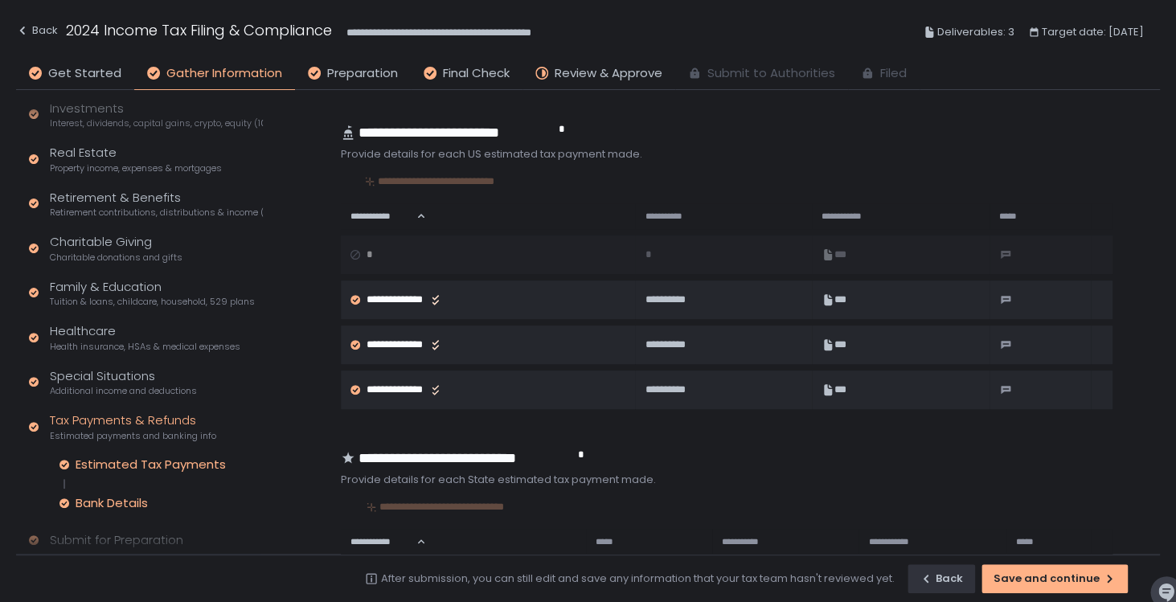  I want to click on div: Bank Details, so click(112, 503).